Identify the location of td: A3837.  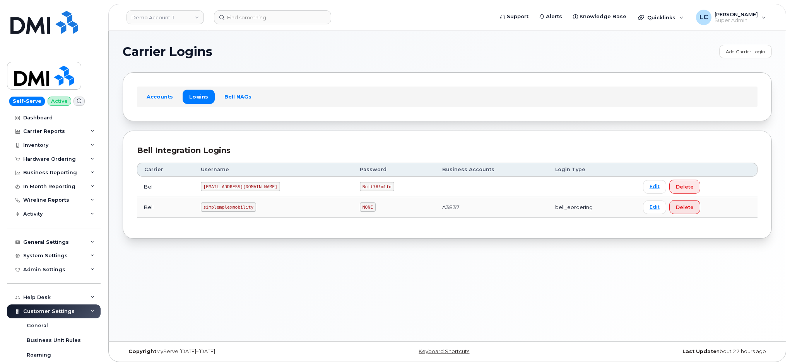
(492, 207).